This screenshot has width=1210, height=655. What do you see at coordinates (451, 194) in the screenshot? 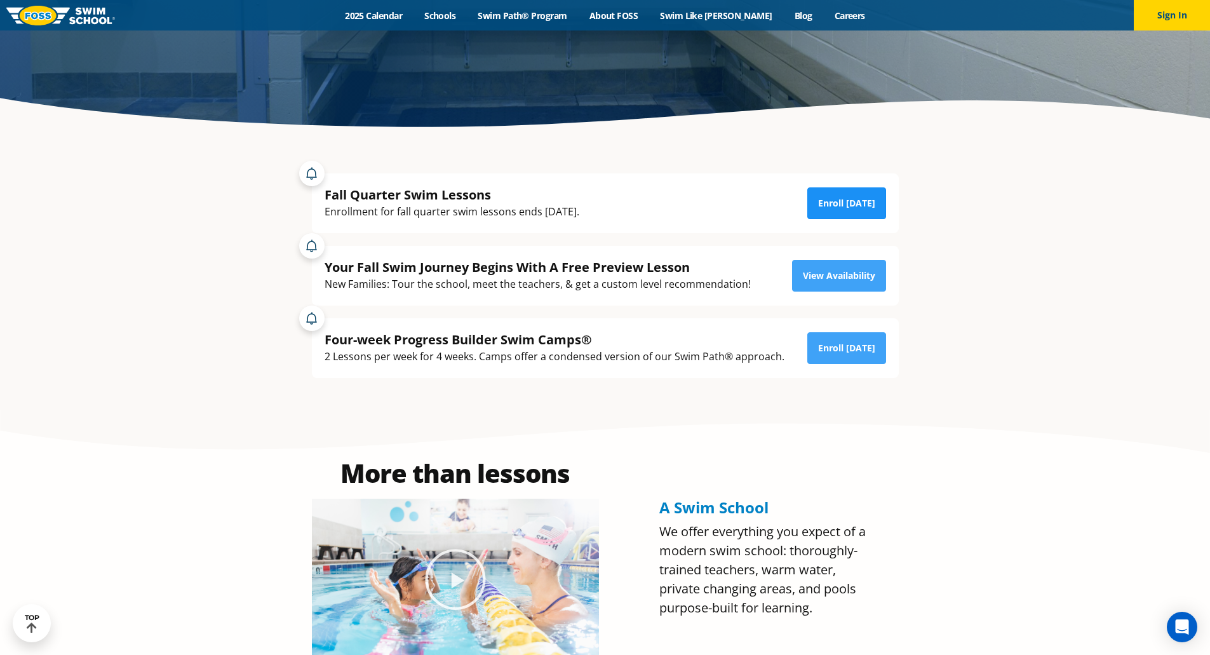
I see `div: Fall Quarter Swim Lessons` at bounding box center [451, 194].